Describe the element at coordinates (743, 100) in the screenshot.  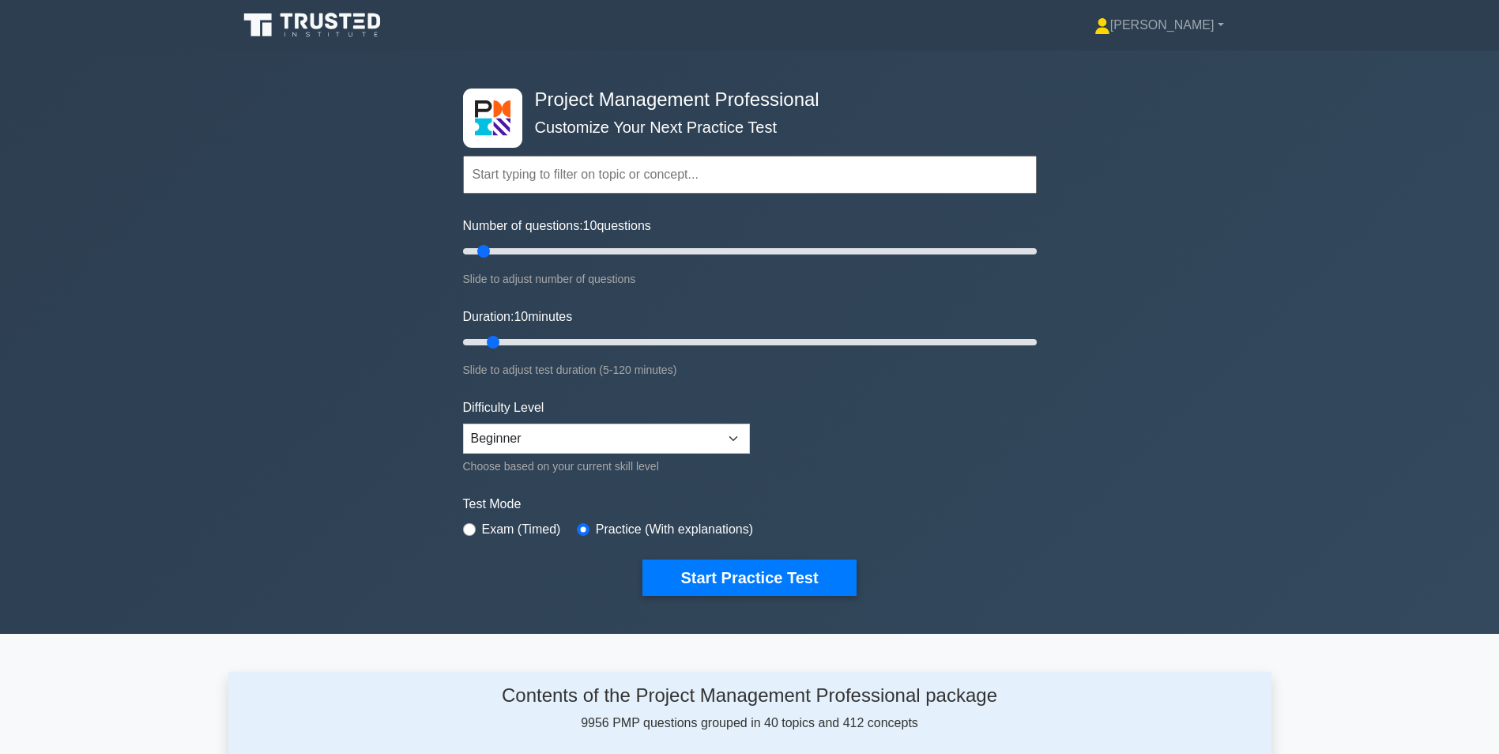
I see `h4: Project Management Professional` at that location.